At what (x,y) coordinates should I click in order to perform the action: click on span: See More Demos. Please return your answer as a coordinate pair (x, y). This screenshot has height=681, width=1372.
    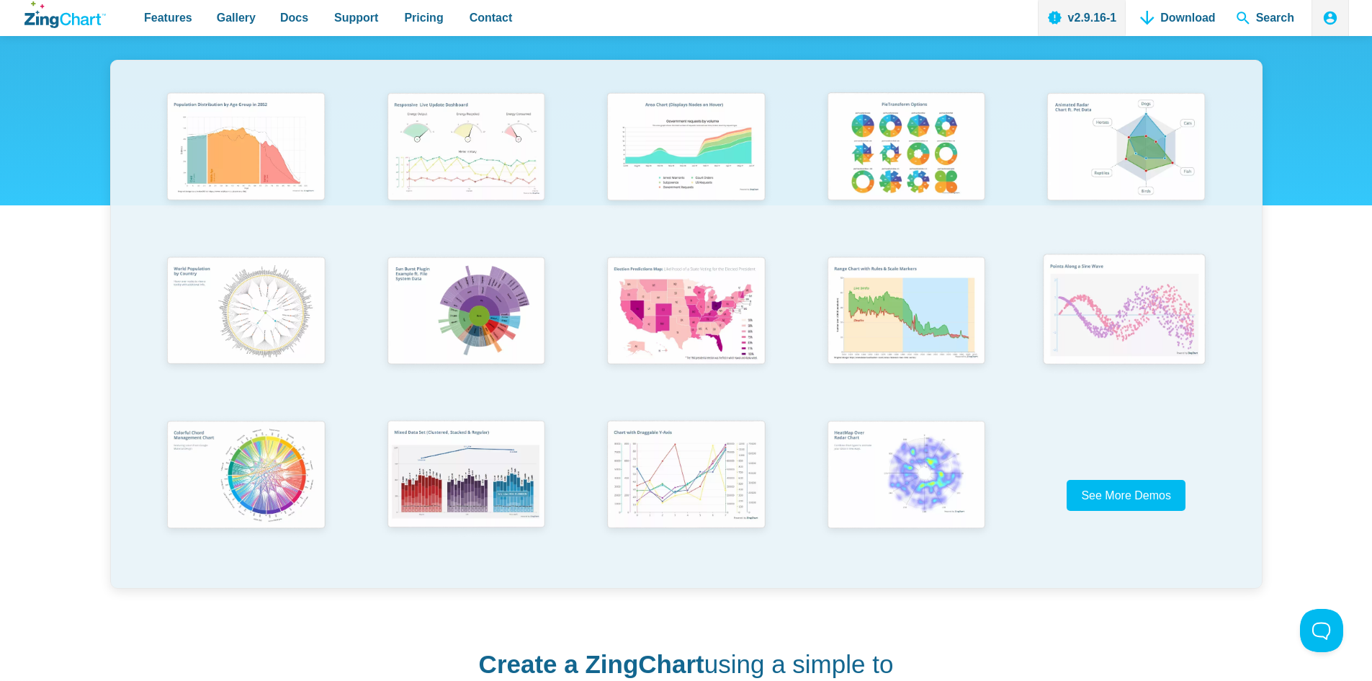
    Looking at the image, I should click on (1126, 495).